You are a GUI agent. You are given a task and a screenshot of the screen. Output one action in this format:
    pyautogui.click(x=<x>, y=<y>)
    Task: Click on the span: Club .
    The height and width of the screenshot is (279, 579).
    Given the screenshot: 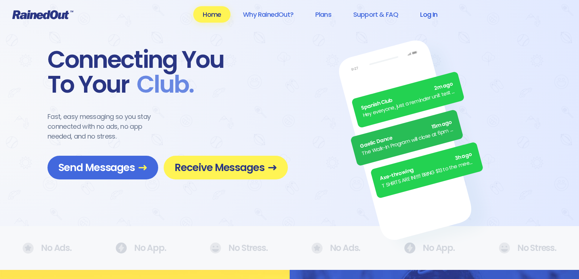 What is the action you would take?
    pyautogui.click(x=161, y=85)
    